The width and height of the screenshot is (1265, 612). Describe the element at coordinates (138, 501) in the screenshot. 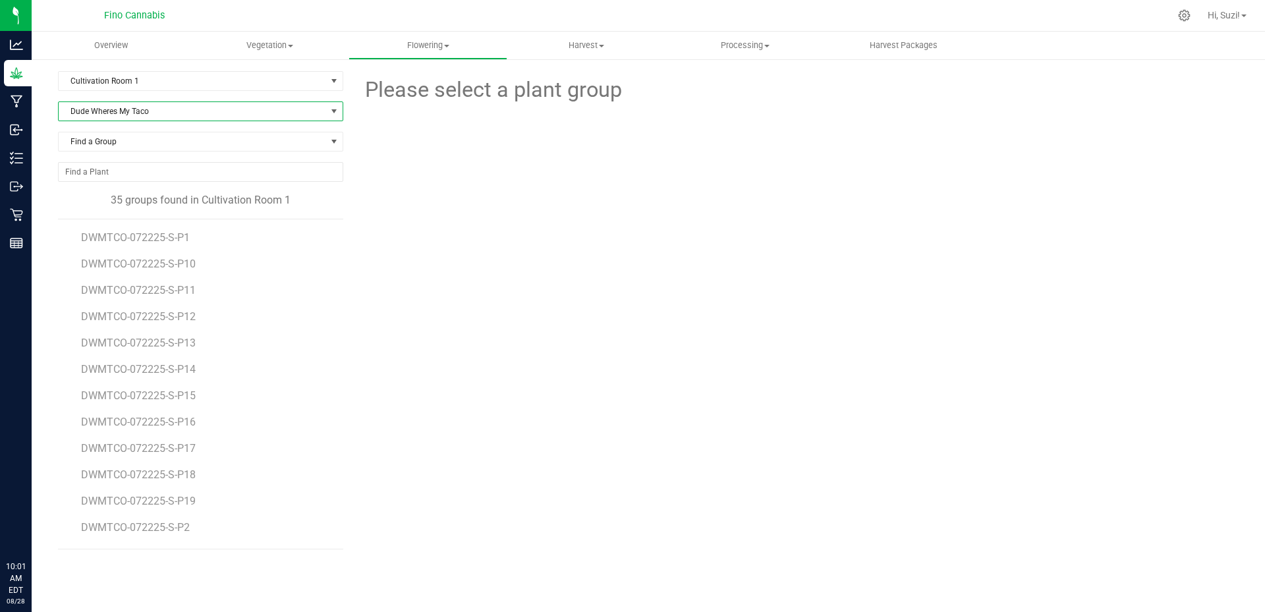

I see `span: DWMTCO-072225-S-P19` at that location.